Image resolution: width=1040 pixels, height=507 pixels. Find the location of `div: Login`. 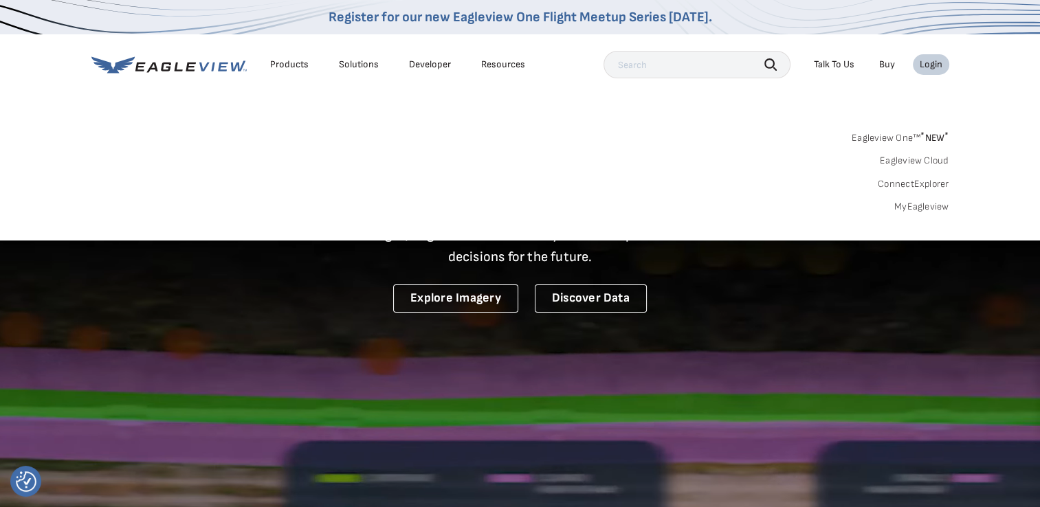

div: Login is located at coordinates (930, 65).